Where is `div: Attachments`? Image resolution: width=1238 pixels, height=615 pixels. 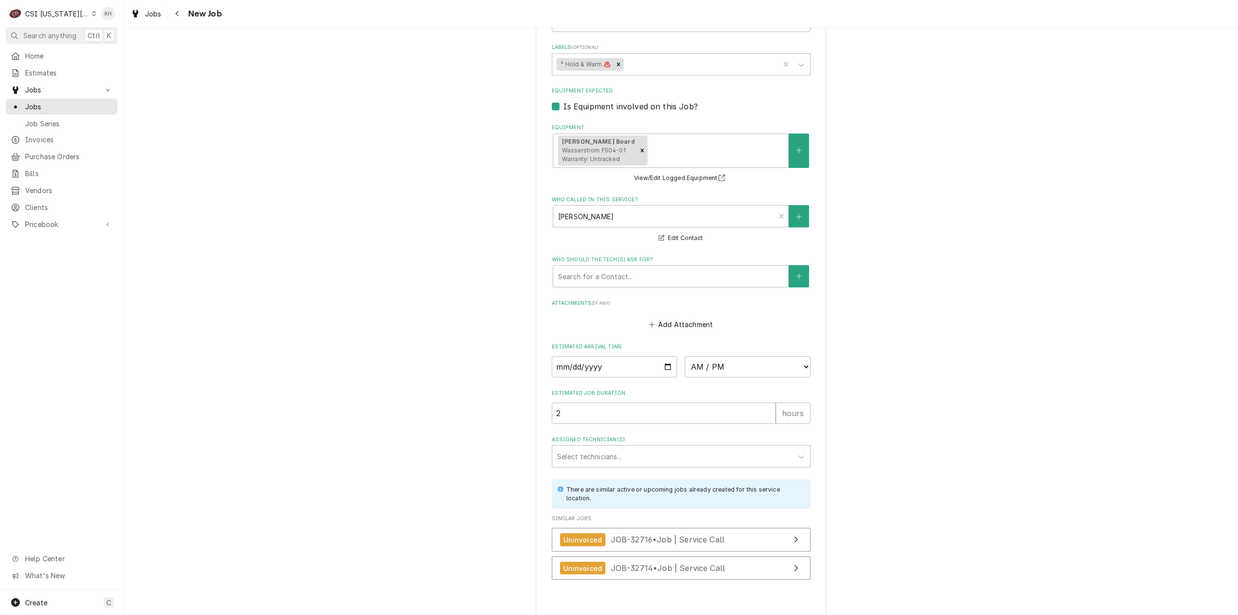
div: Attachments is located at coordinates (681, 315).